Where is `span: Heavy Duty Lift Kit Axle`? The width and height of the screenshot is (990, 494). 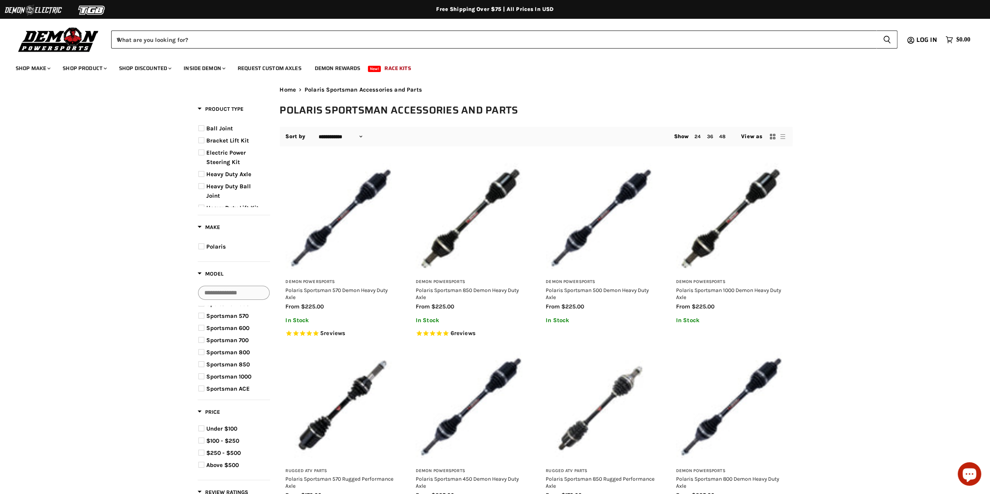 span: Heavy Duty Lift Kit Axle is located at coordinates (233, 213).